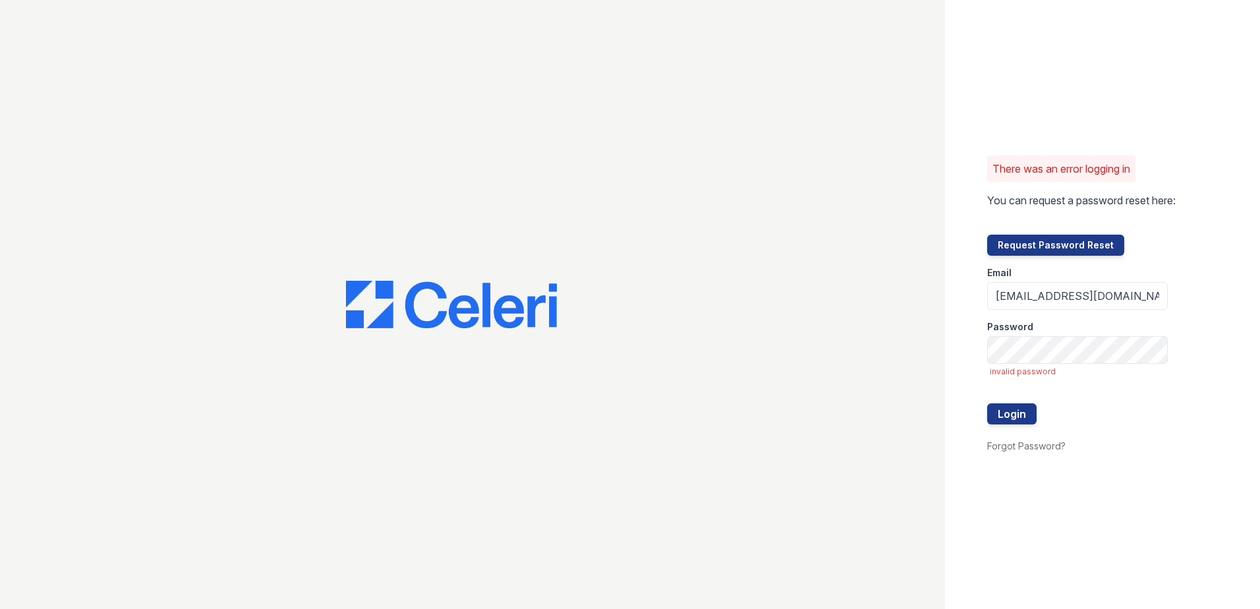  Describe the element at coordinates (1079, 372) in the screenshot. I see `span: invalid password` at that location.